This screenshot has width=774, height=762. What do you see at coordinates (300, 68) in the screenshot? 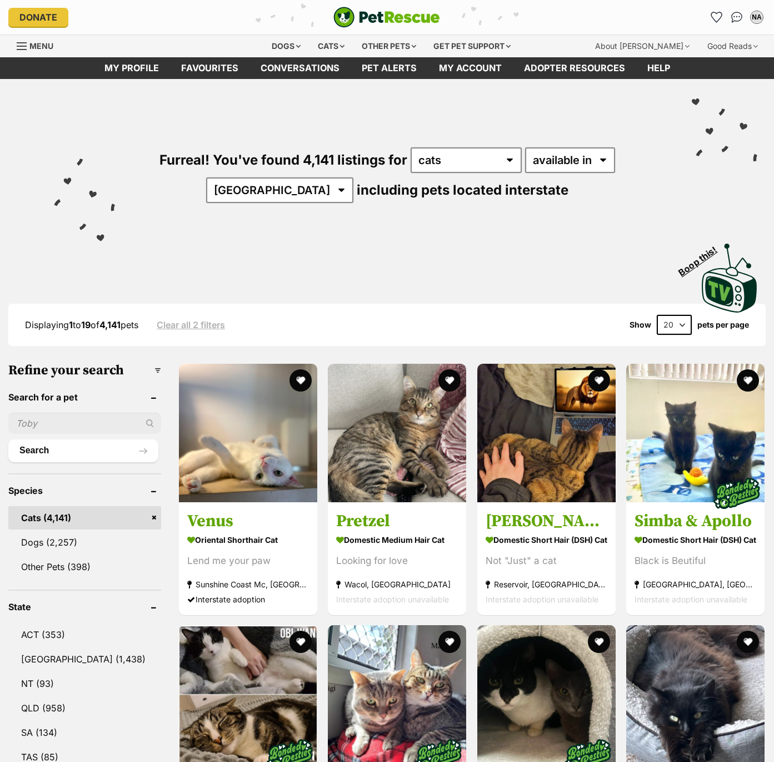
I see `a: conversations` at bounding box center [300, 68].